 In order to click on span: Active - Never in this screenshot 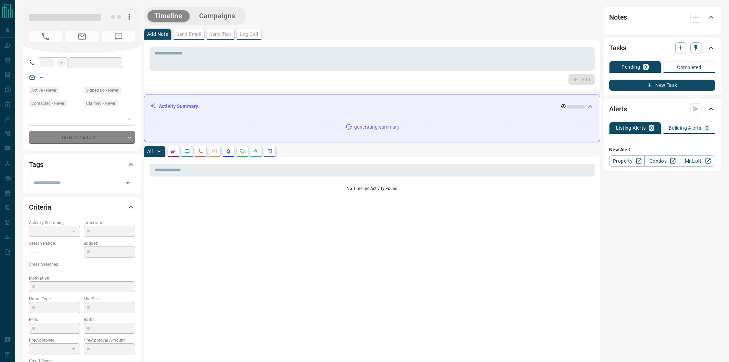, I will do `click(44, 90)`.